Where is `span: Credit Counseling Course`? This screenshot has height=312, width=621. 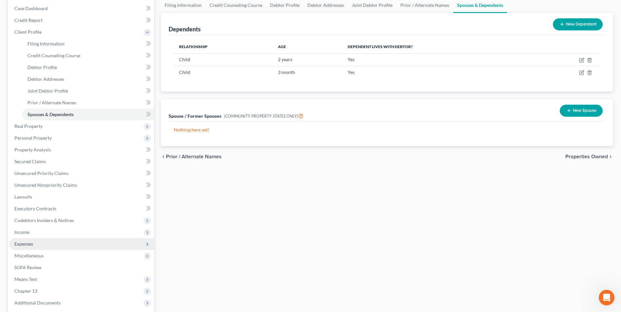 span: Credit Counseling Course is located at coordinates (54, 55).